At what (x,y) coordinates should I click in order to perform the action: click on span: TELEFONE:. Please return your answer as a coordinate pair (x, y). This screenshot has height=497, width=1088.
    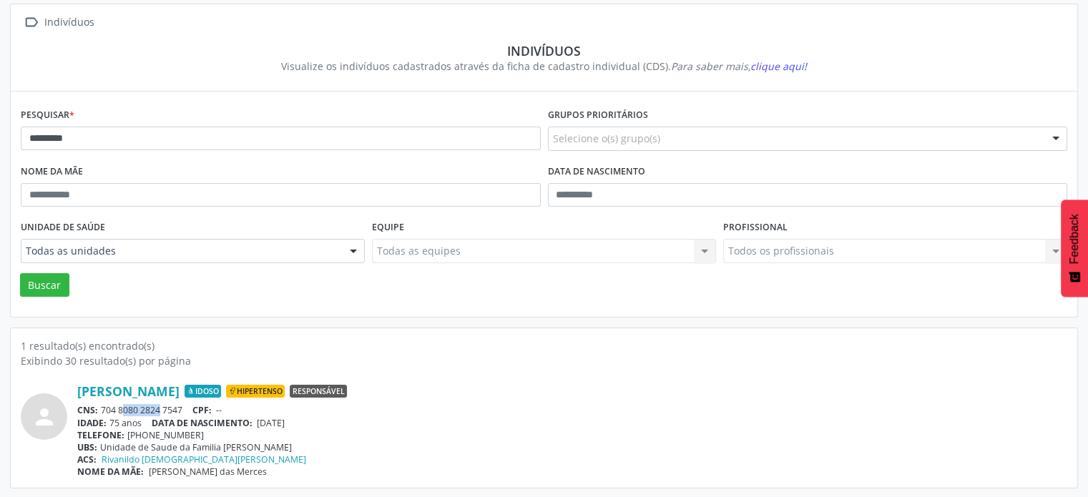
    Looking at the image, I should click on (101, 435).